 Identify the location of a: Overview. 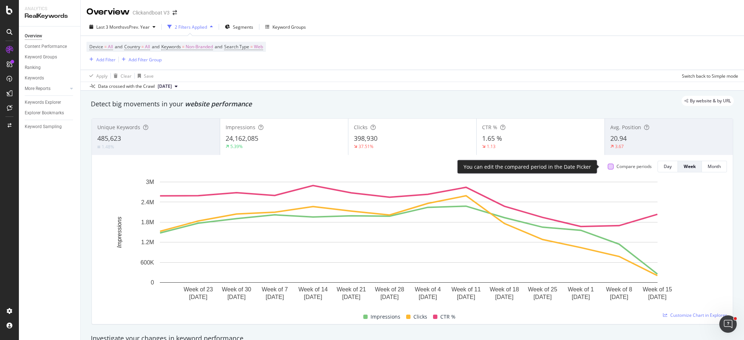
(50, 36).